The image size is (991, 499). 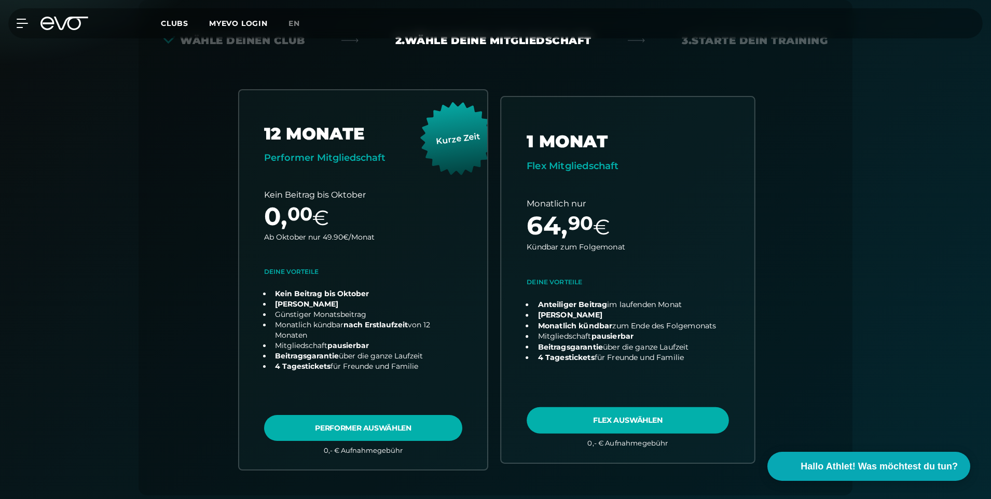 I want to click on a: en, so click(x=300, y=23).